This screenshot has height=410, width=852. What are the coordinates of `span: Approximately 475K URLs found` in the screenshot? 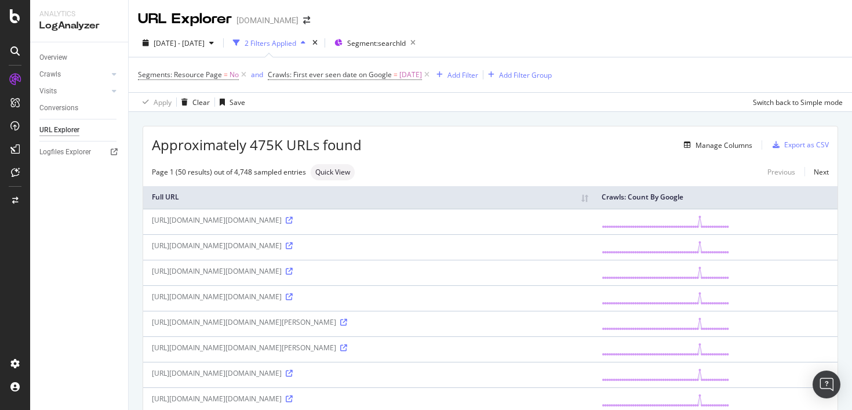 It's located at (257, 145).